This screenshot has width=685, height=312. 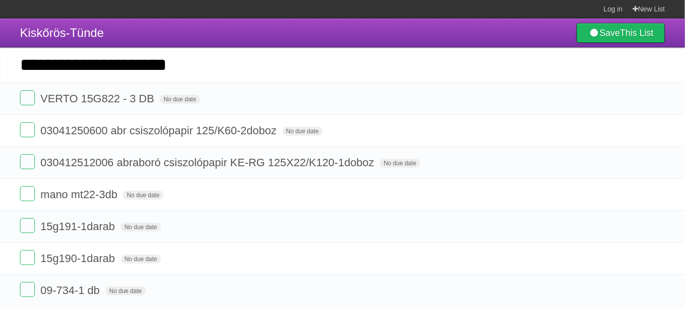 What do you see at coordinates (79, 258) in the screenshot?
I see `span: 15g190-1darab` at bounding box center [79, 258].